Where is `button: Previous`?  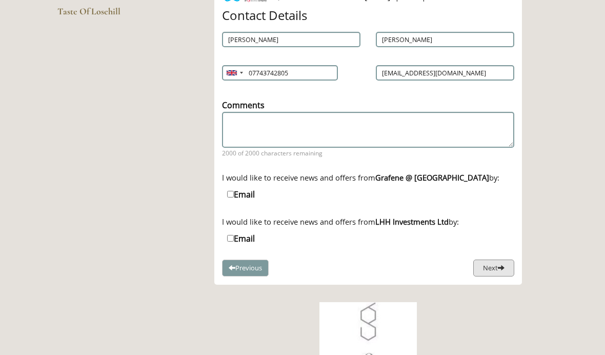 button: Previous is located at coordinates (245, 268).